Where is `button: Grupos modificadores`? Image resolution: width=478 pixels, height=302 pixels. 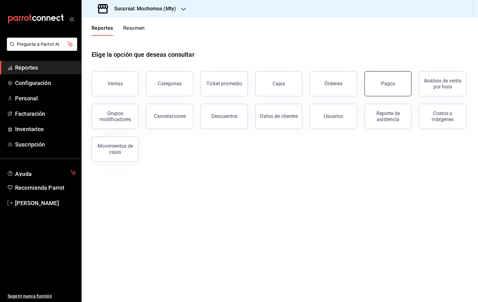 button: Grupos modificadores is located at coordinates (115, 116).